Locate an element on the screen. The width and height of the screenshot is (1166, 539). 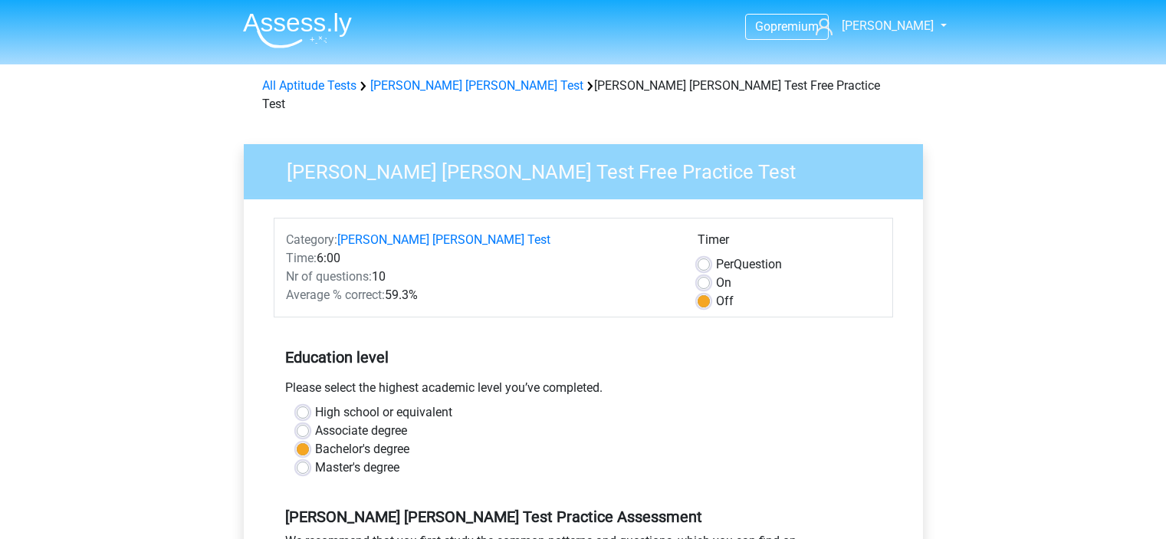
label: Bachelor's degree is located at coordinates (362, 449).